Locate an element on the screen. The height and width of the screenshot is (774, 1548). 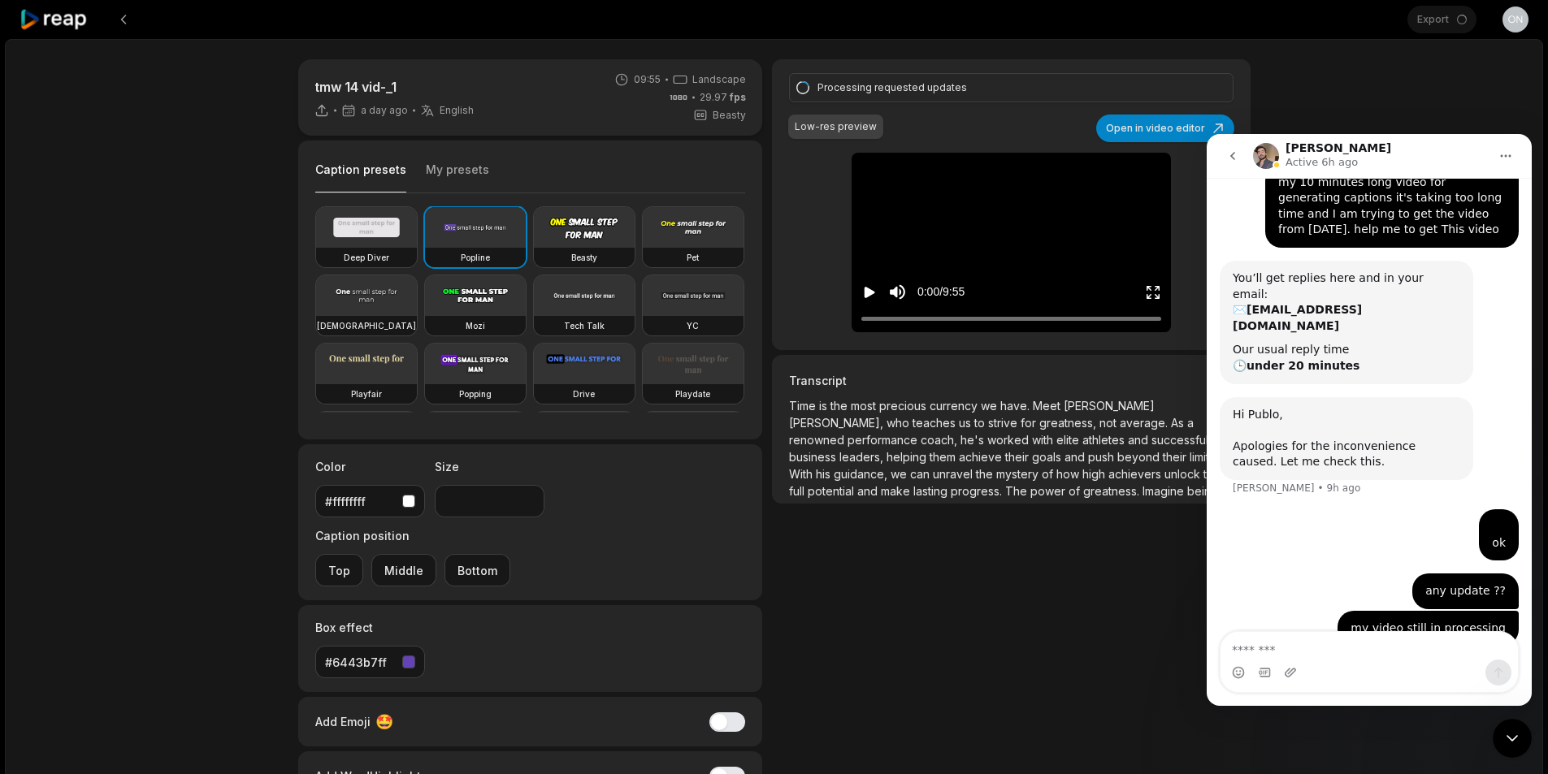
span: can is located at coordinates (921, 474).